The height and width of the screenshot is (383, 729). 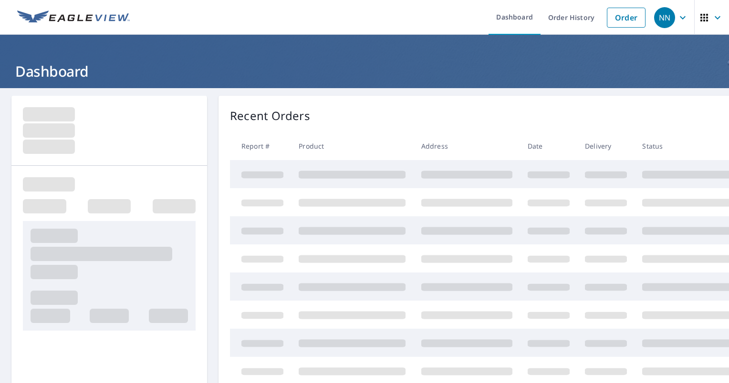 I want to click on th: Product, so click(x=352, y=146).